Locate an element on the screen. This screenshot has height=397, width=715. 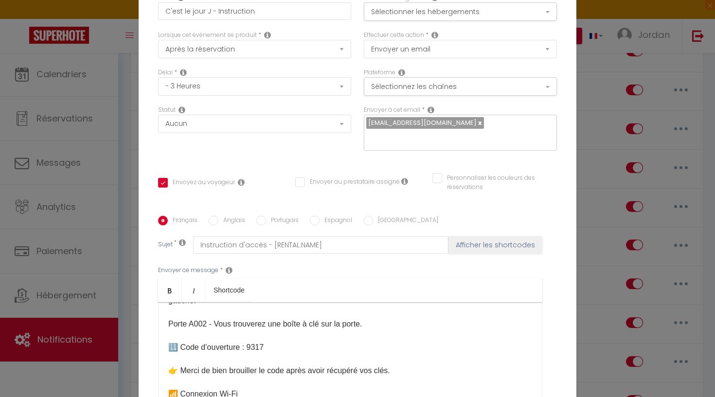
button: Sélectionner les hébergements is located at coordinates (460, 12).